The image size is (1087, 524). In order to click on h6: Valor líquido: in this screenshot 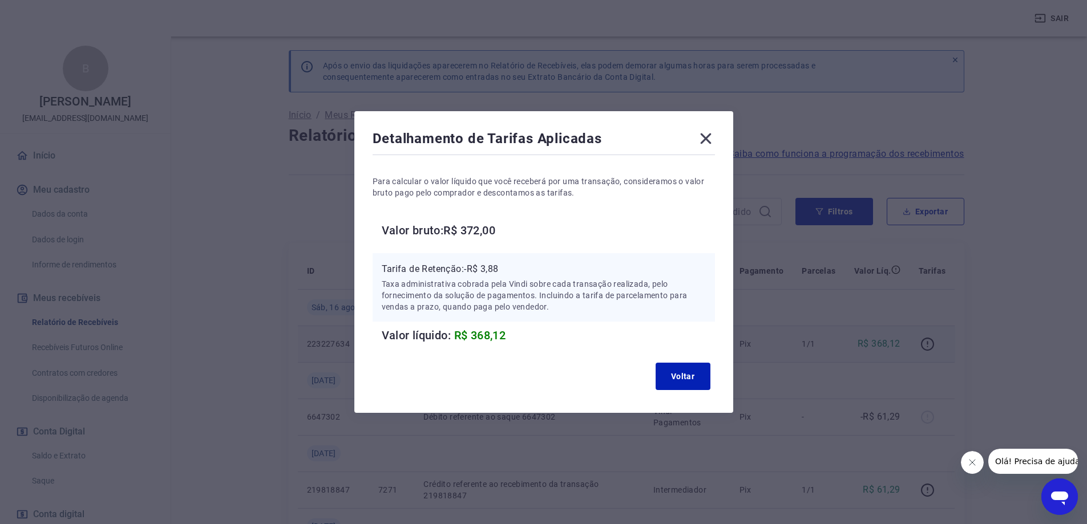, I will do `click(548, 335)`.